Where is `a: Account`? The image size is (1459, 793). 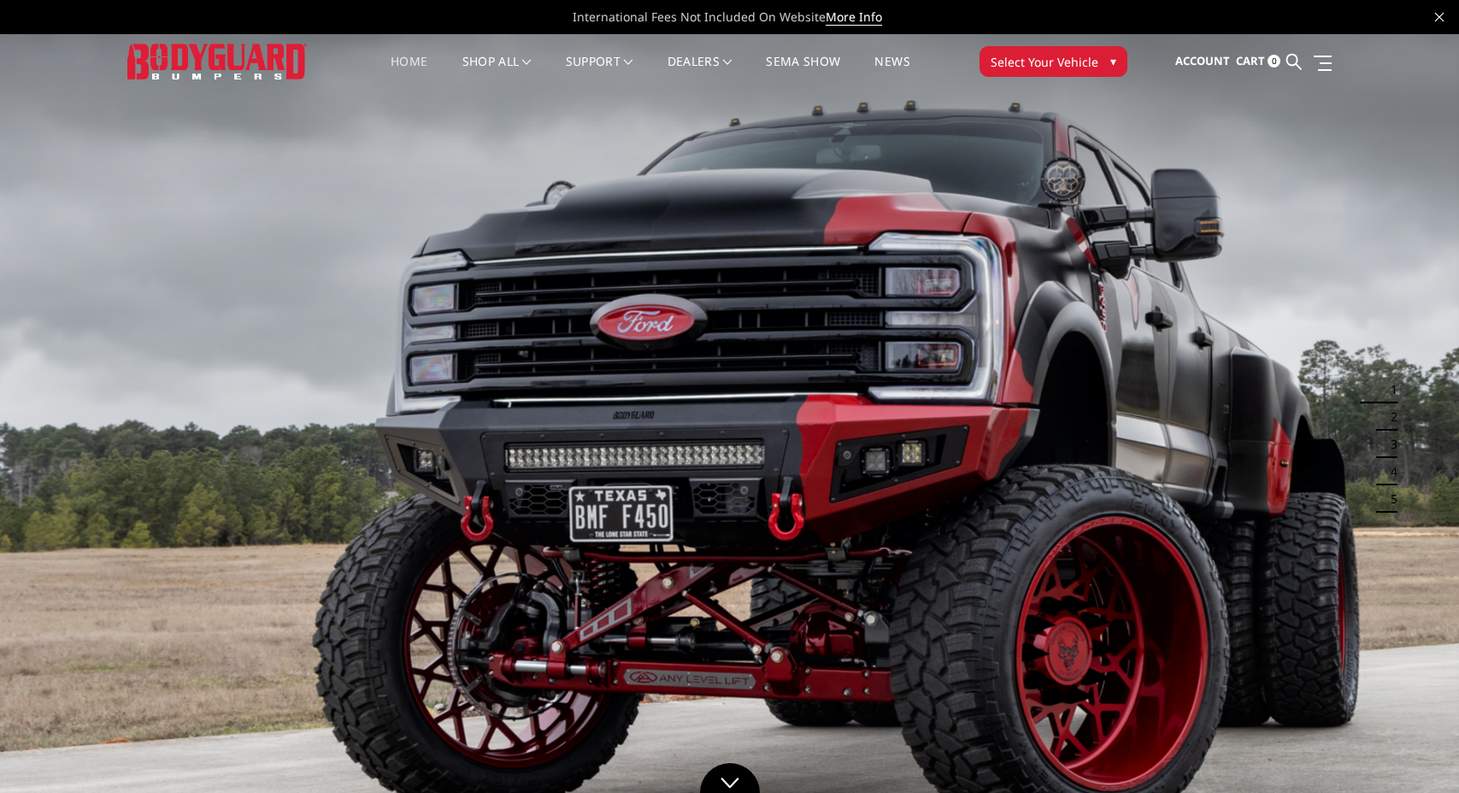
a: Account is located at coordinates (1202, 62).